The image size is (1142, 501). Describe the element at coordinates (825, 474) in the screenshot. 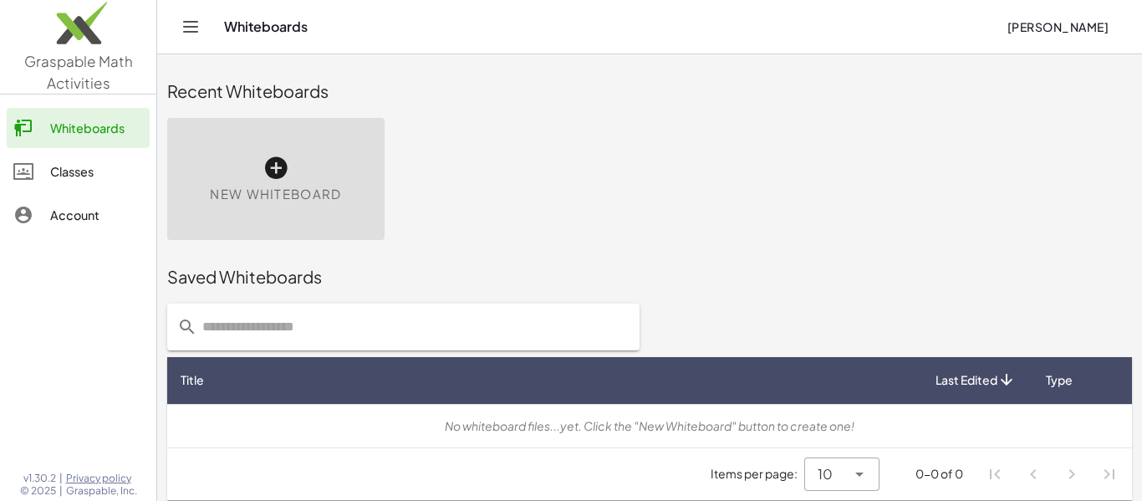

I see `span: 10` at that location.